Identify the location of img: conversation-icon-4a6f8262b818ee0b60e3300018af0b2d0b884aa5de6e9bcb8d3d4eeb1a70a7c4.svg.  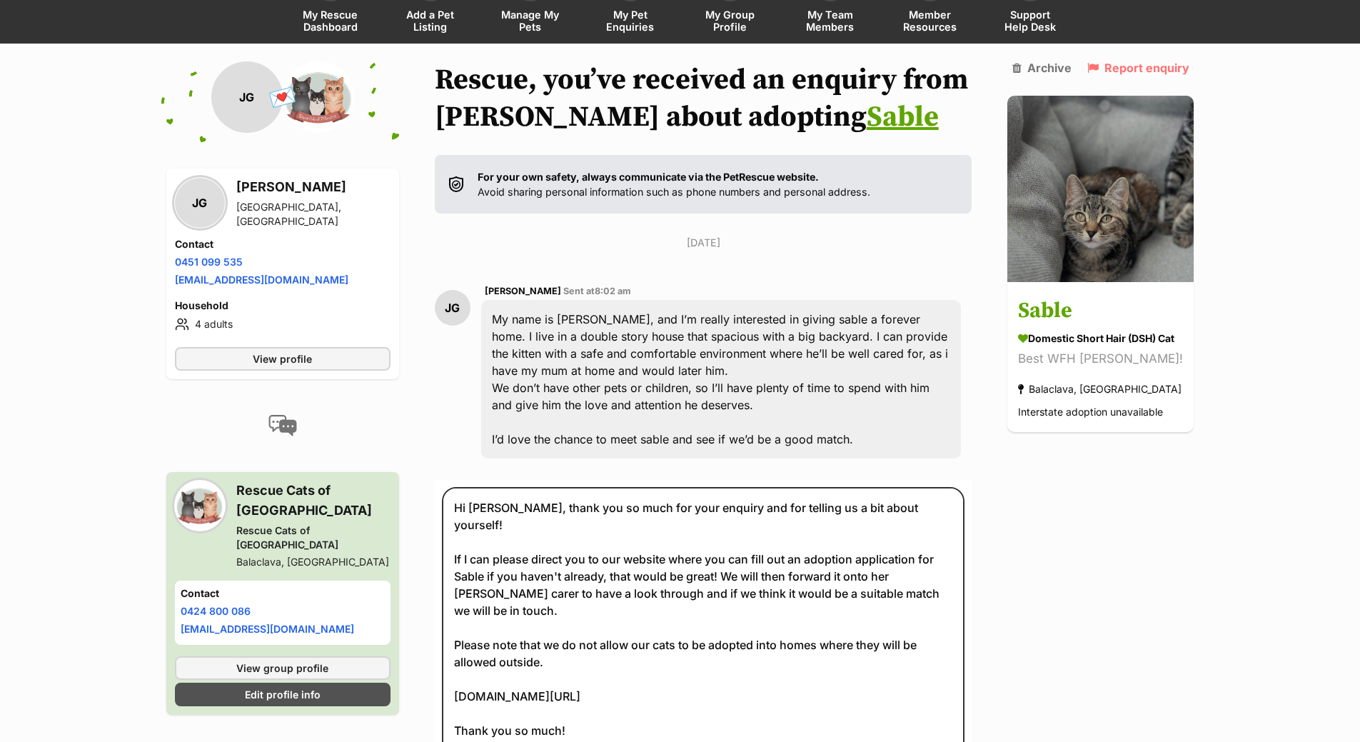
(283, 426).